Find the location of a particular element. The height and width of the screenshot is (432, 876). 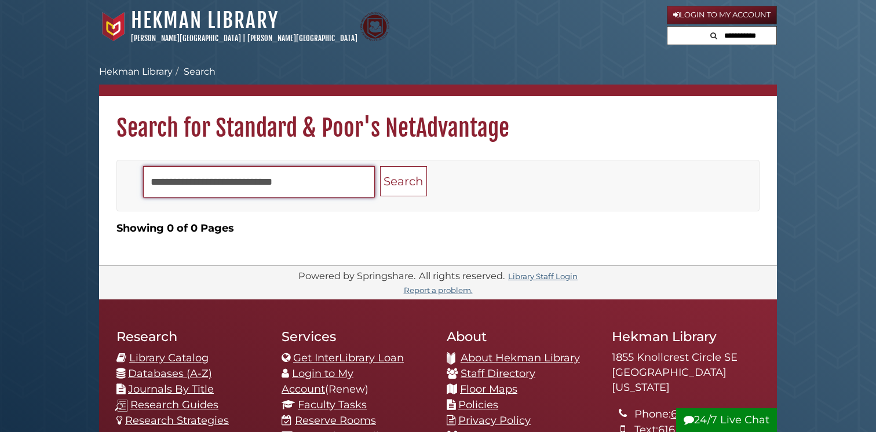

a: Research Strategies is located at coordinates (177, 420).